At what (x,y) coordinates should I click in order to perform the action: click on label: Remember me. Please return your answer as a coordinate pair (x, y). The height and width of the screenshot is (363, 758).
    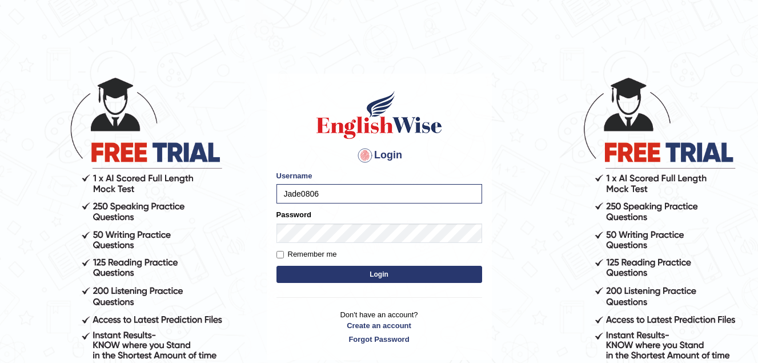
    Looking at the image, I should click on (307, 254).